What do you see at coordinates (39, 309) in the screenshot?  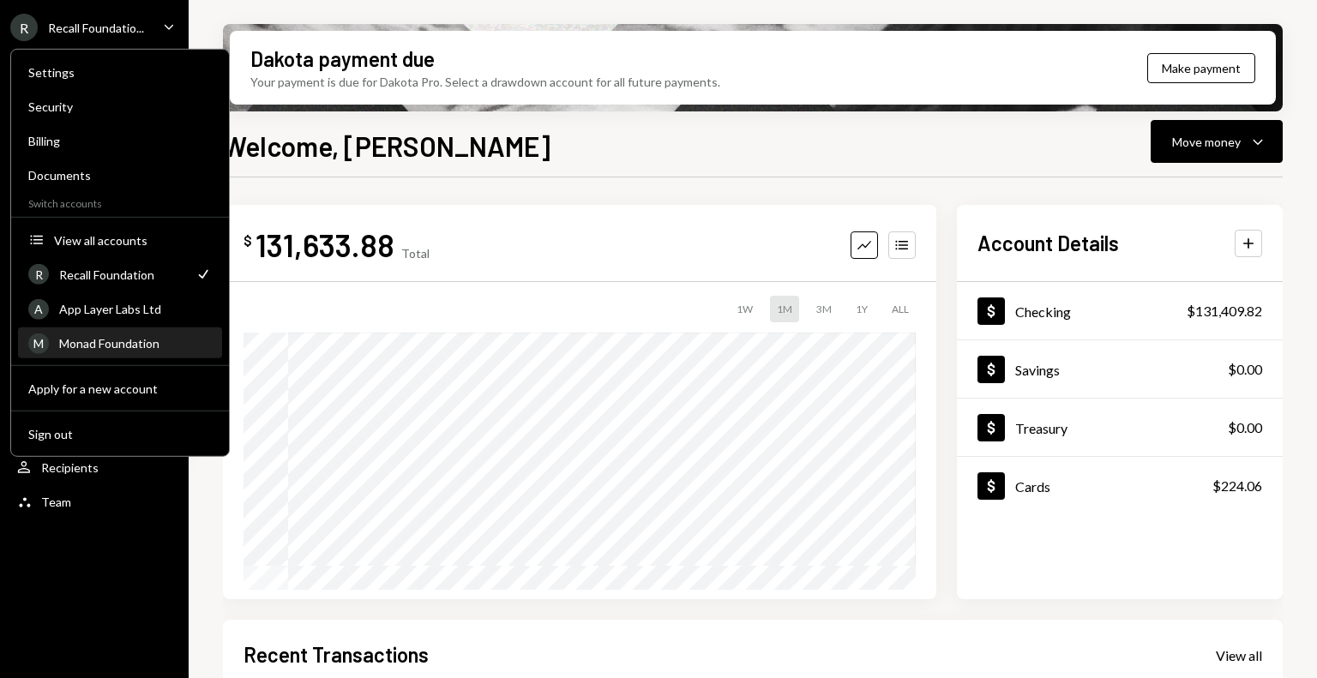 I see `div: A` at bounding box center [39, 309].